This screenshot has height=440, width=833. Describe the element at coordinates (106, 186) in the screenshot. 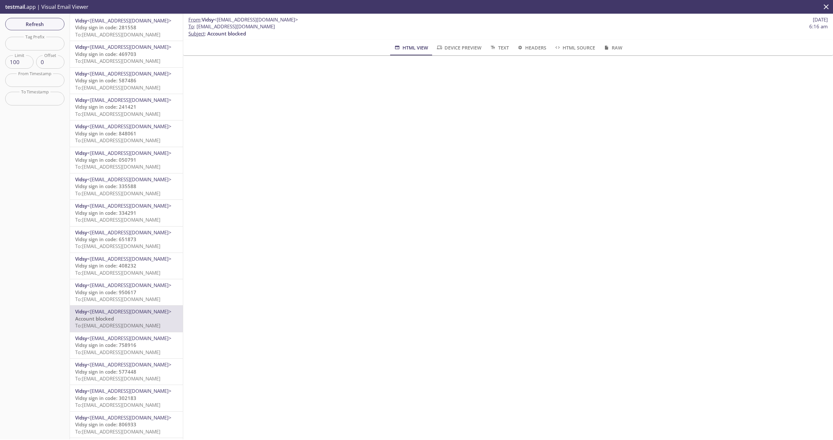

I see `span: Vidsy sign in code: 335588` at that location.